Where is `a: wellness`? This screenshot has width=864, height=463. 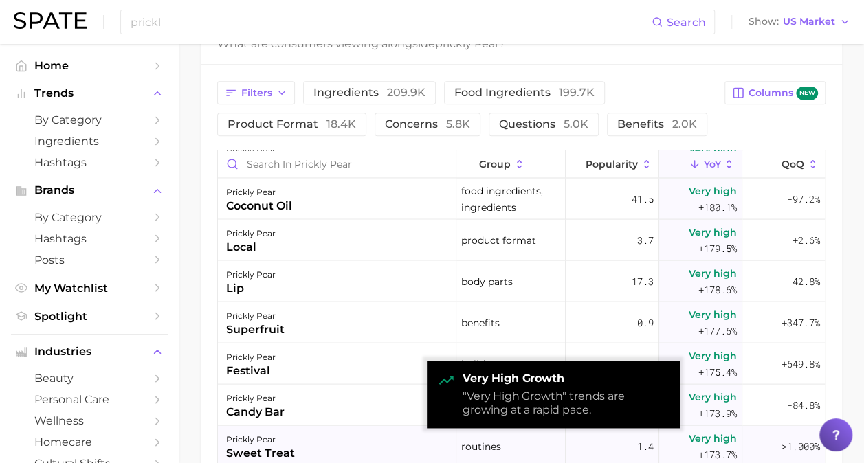
a: wellness is located at coordinates (89, 421).